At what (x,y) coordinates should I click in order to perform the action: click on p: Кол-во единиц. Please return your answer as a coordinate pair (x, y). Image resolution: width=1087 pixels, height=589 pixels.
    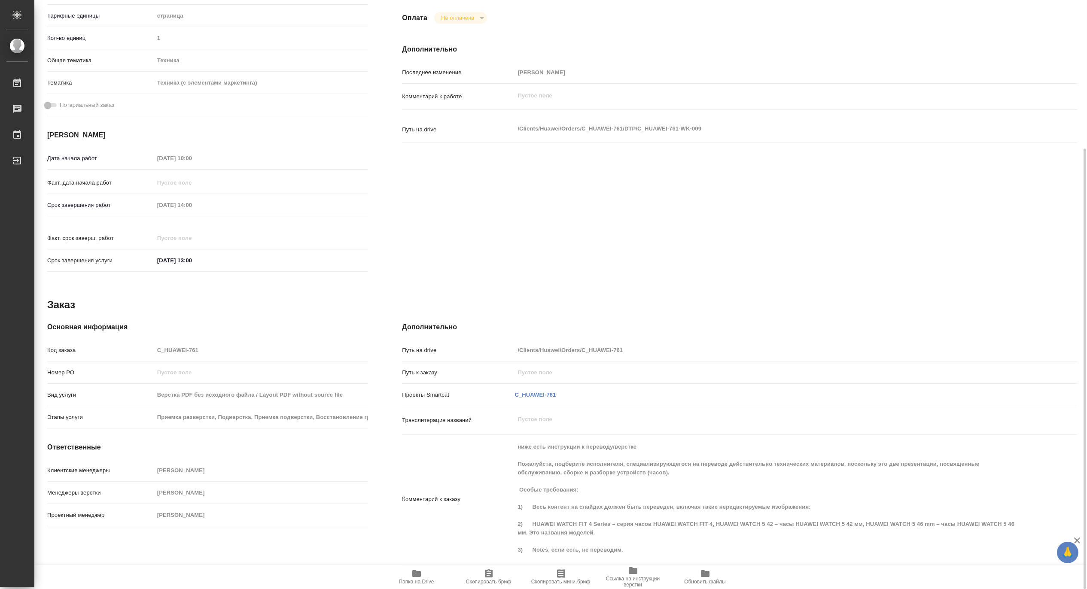
    Looking at the image, I should click on (101, 38).